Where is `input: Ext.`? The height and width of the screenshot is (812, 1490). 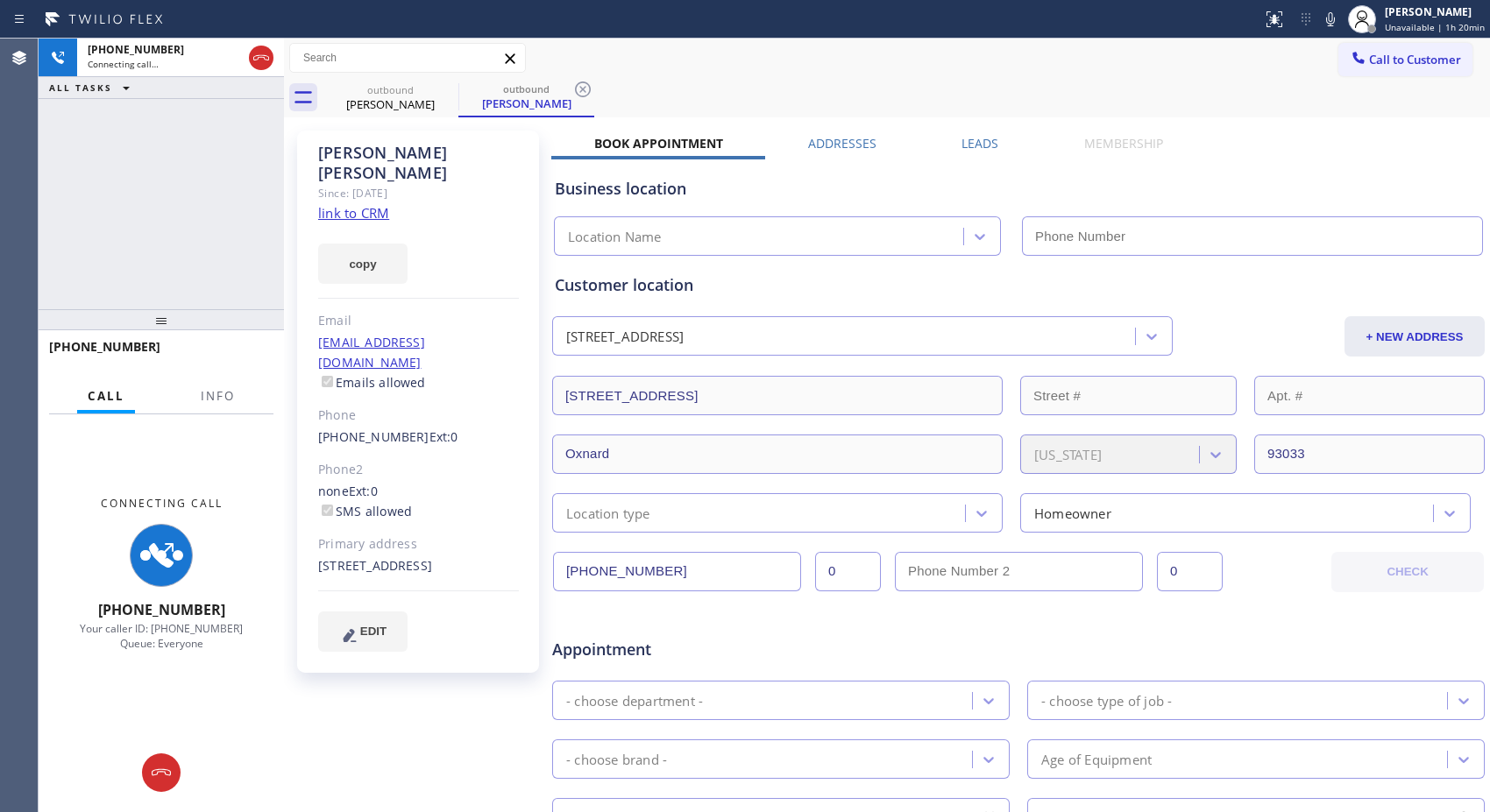
input: Ext. is located at coordinates (848, 571).